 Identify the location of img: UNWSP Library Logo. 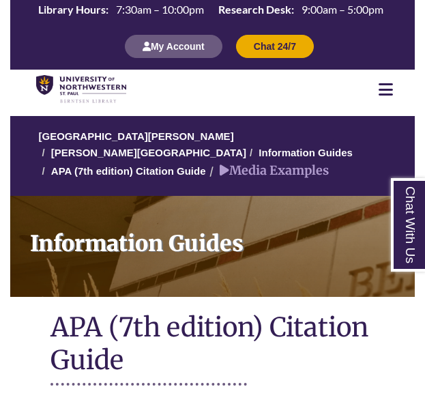
(81, 89).